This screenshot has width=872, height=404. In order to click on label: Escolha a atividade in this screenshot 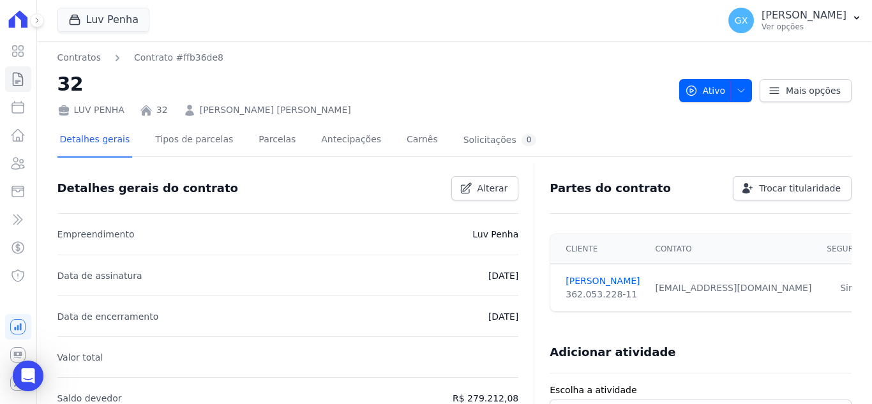, I will do `click(700, 390)`.